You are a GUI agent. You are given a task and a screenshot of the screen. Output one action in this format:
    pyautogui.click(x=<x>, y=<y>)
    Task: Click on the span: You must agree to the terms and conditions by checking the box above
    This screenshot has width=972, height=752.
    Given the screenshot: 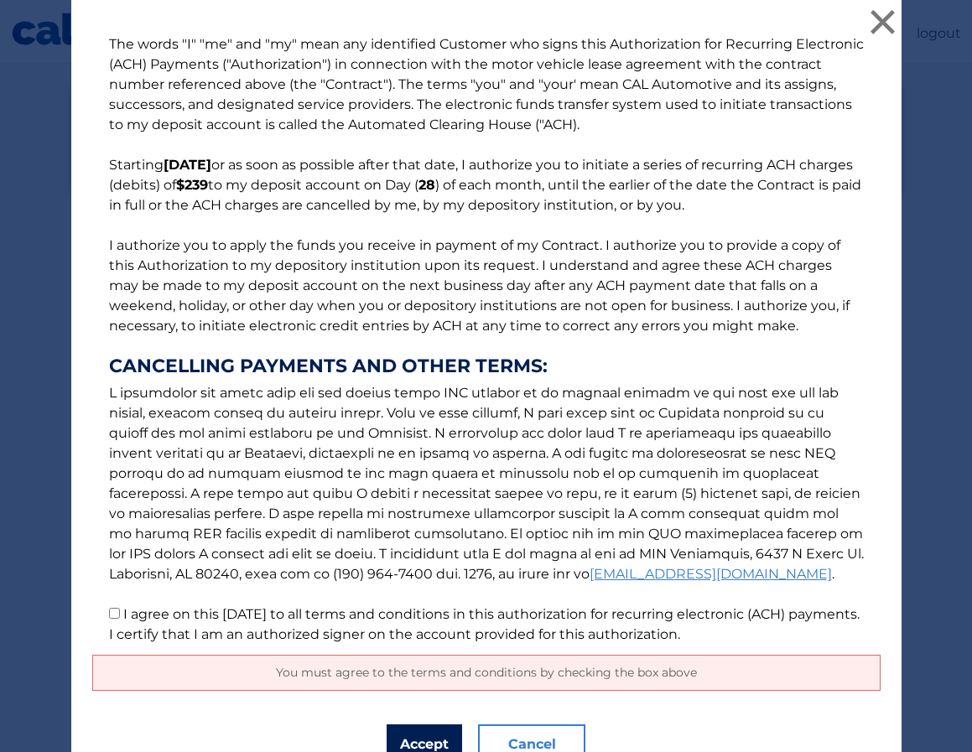 What is the action you would take?
    pyautogui.click(x=486, y=673)
    